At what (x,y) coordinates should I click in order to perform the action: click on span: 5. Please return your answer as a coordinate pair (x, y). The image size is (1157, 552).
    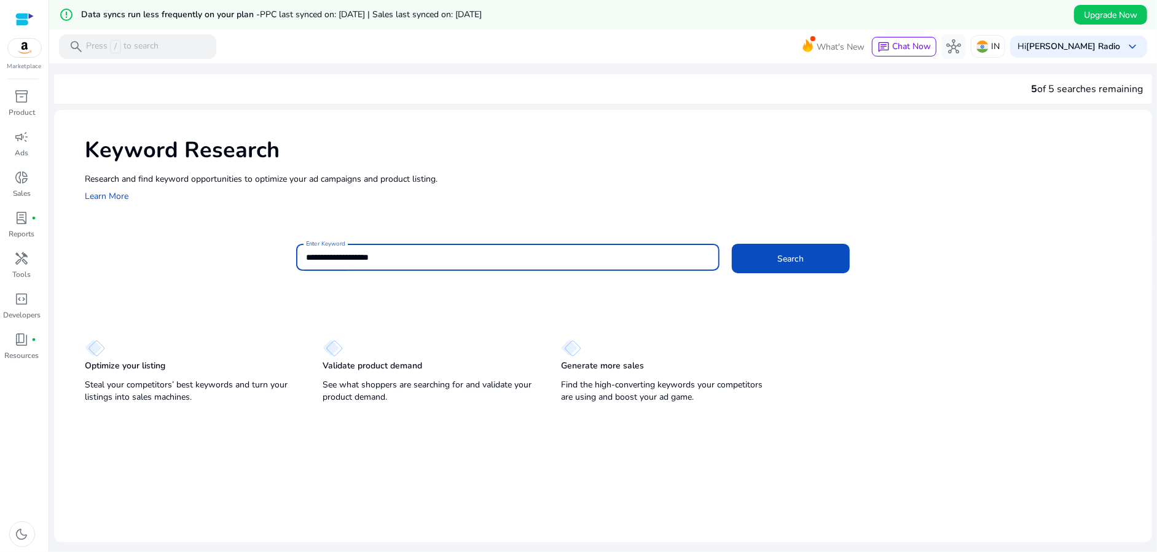
    Looking at the image, I should click on (1034, 89).